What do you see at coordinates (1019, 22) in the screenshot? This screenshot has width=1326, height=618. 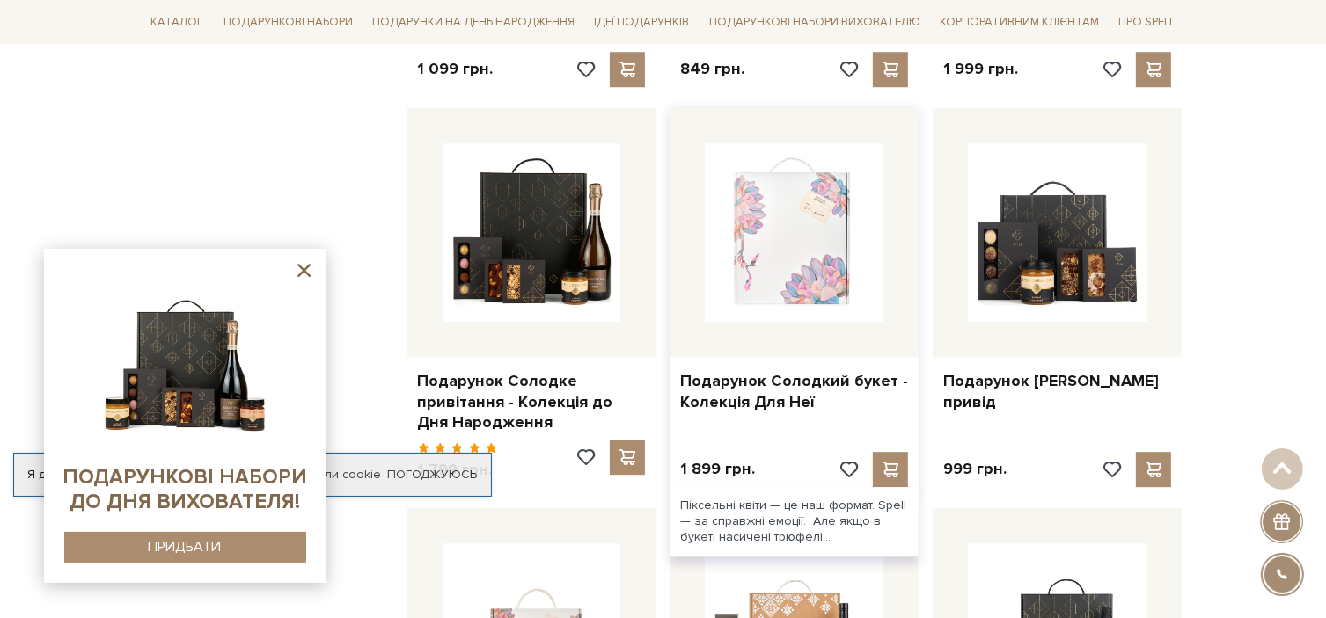 I see `a: Корпоративним клієнтам` at bounding box center [1019, 22].